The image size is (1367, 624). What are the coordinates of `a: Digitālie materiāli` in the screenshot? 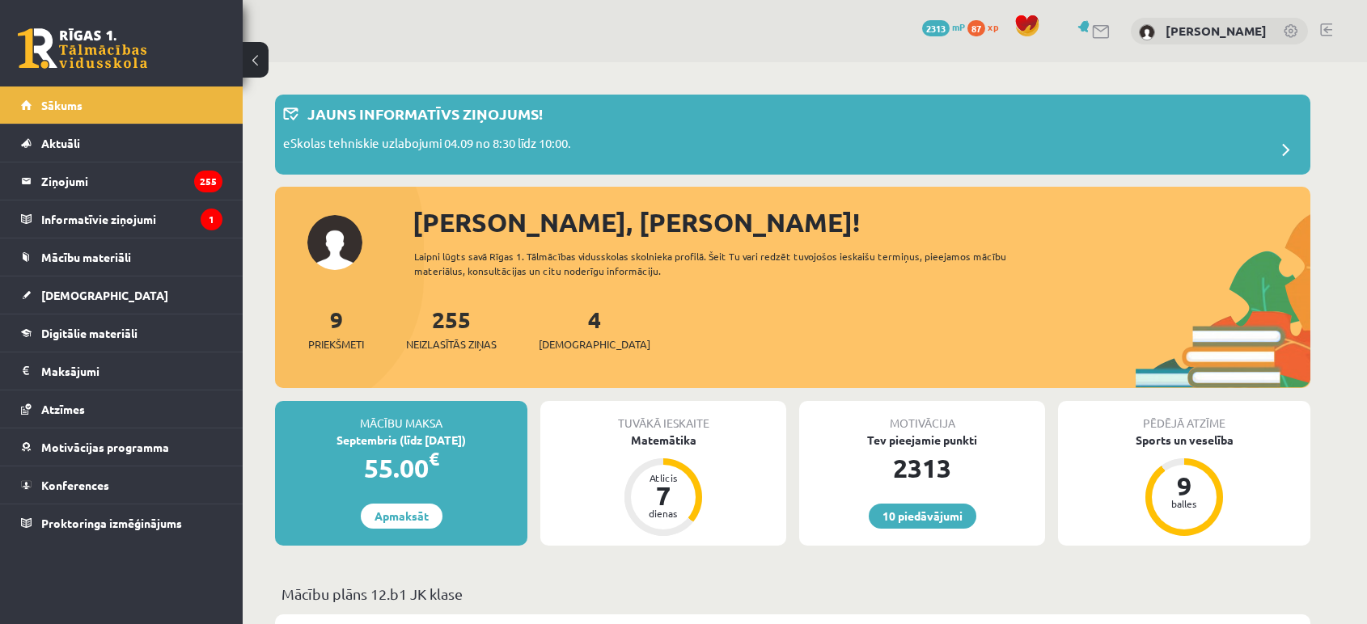 It's located at (121, 333).